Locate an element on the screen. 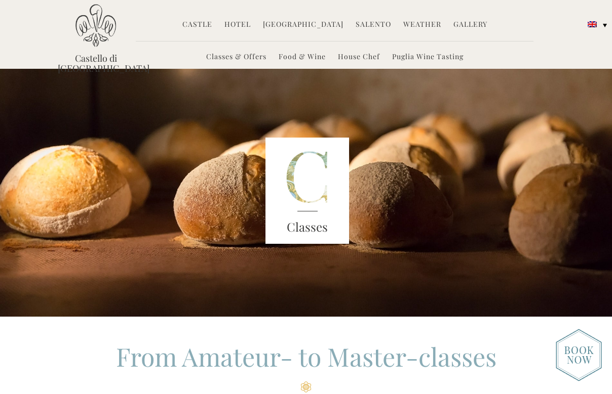 The image size is (612, 394). a: House Chef is located at coordinates (358, 57).